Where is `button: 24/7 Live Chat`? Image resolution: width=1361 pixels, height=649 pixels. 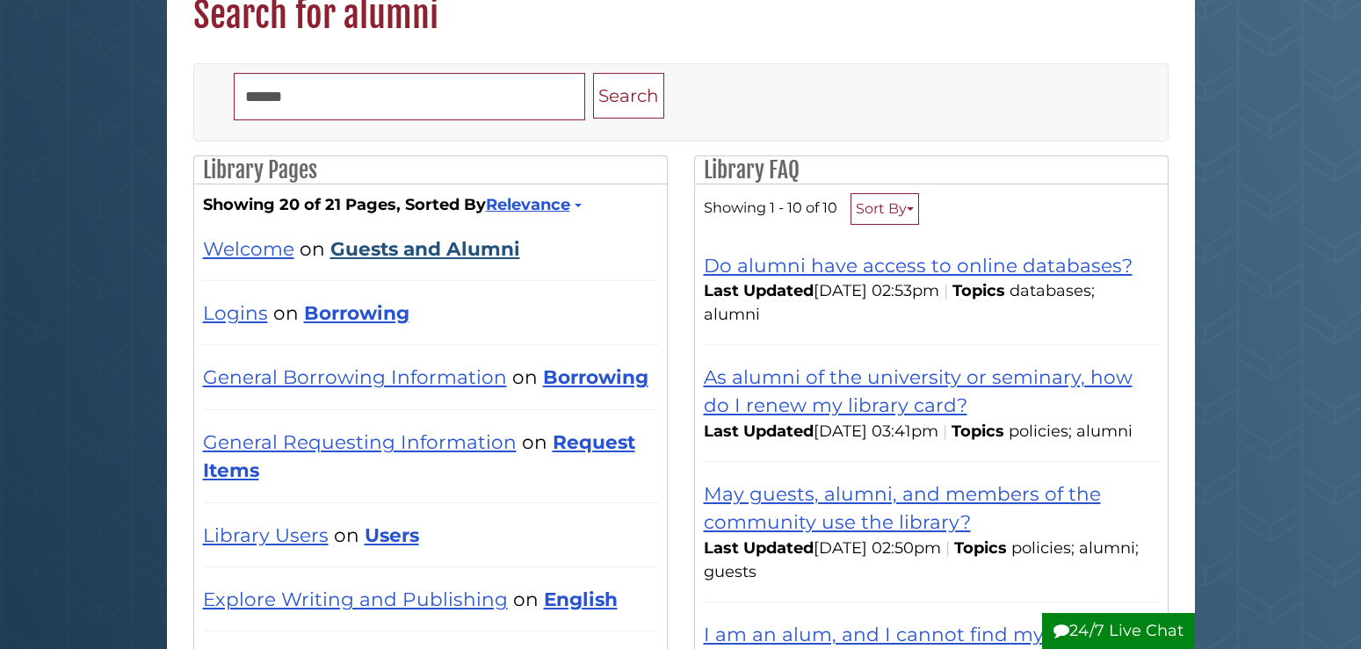 button: 24/7 Live Chat is located at coordinates (1119, 631).